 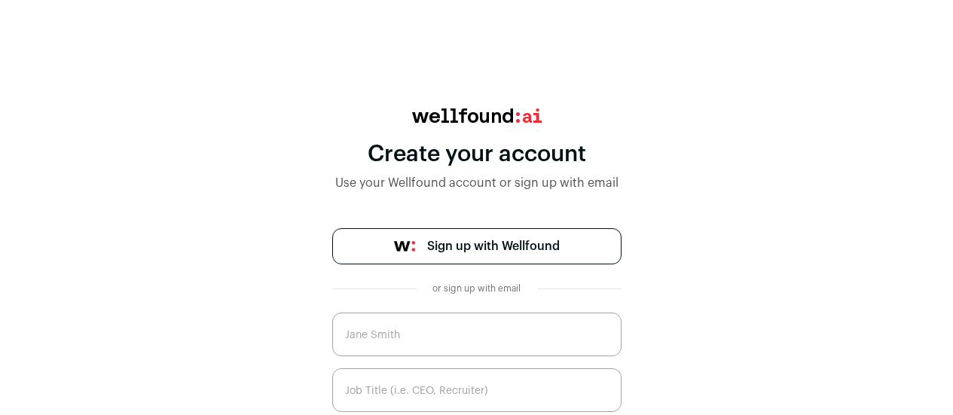 What do you see at coordinates (477, 183) in the screenshot?
I see `div: Use your Wellfound account or sign up with email` at bounding box center [477, 183].